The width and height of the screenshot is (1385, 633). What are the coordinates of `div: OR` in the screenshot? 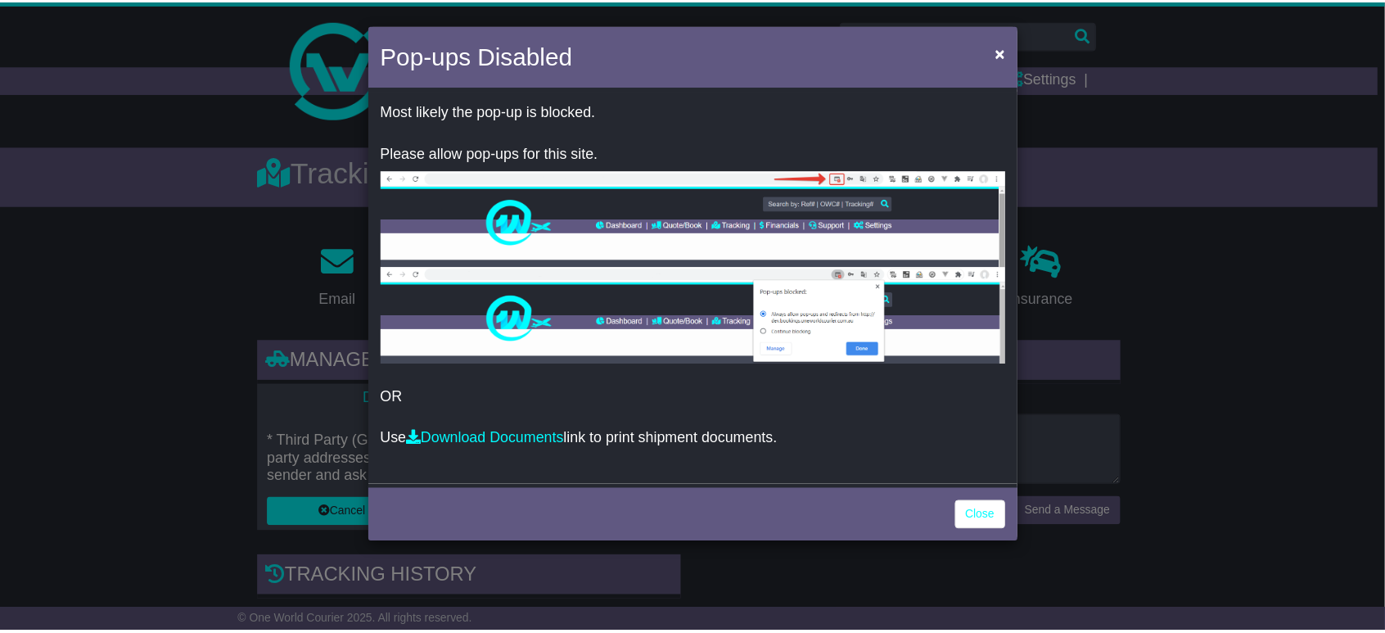 It's located at (699, 287).